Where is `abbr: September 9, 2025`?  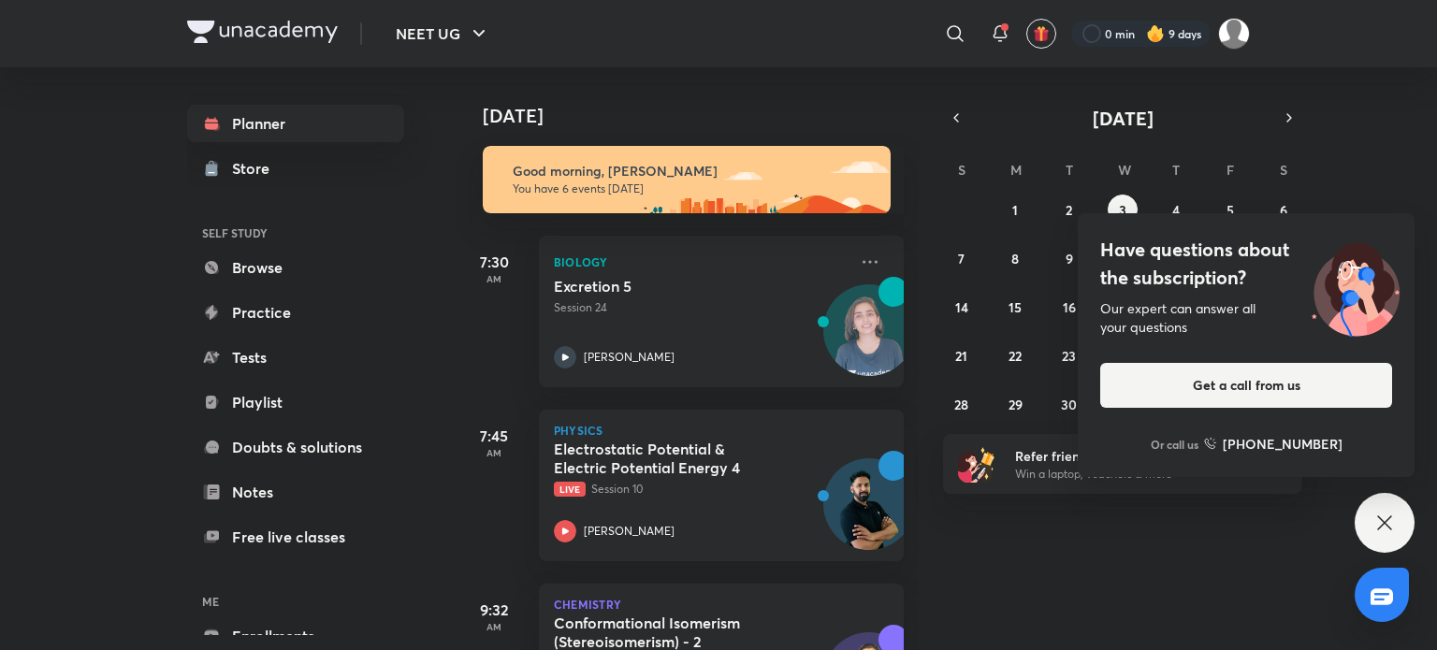
abbr: September 9, 2025 is located at coordinates (1069, 258).